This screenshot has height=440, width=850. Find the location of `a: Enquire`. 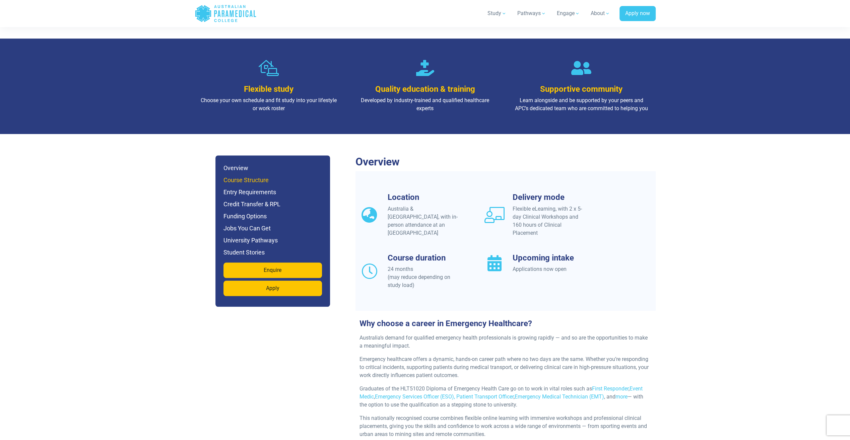

a: Enquire is located at coordinates (273, 270).